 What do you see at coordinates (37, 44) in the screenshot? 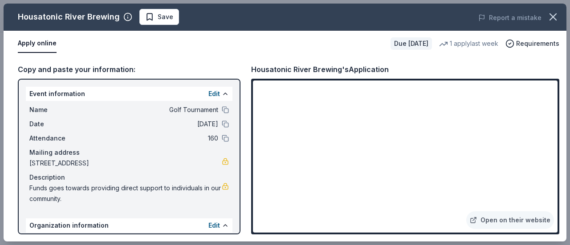
I see `button: Apply online` at bounding box center [37, 44].